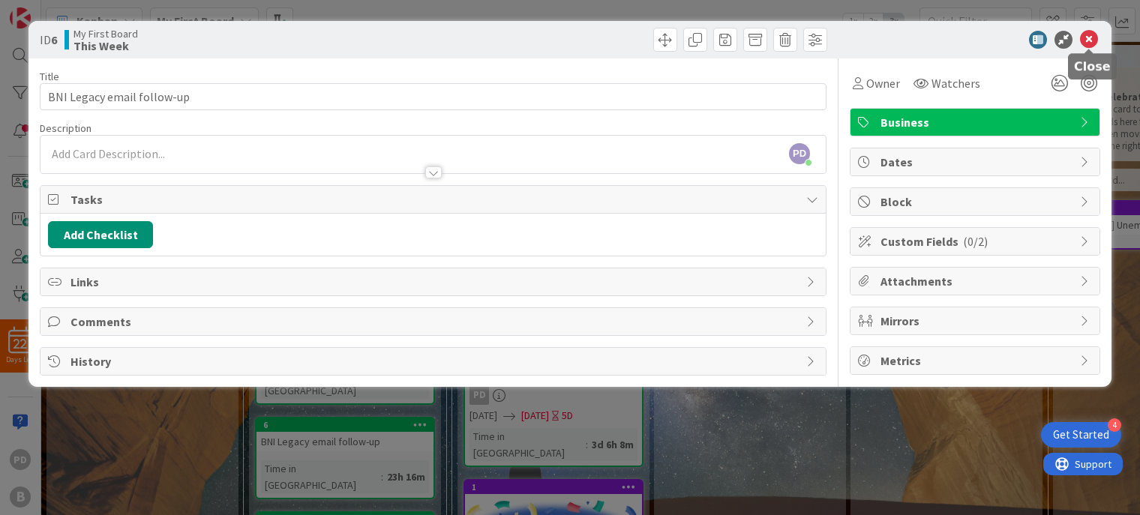  I want to click on span: Metrics, so click(977, 361).